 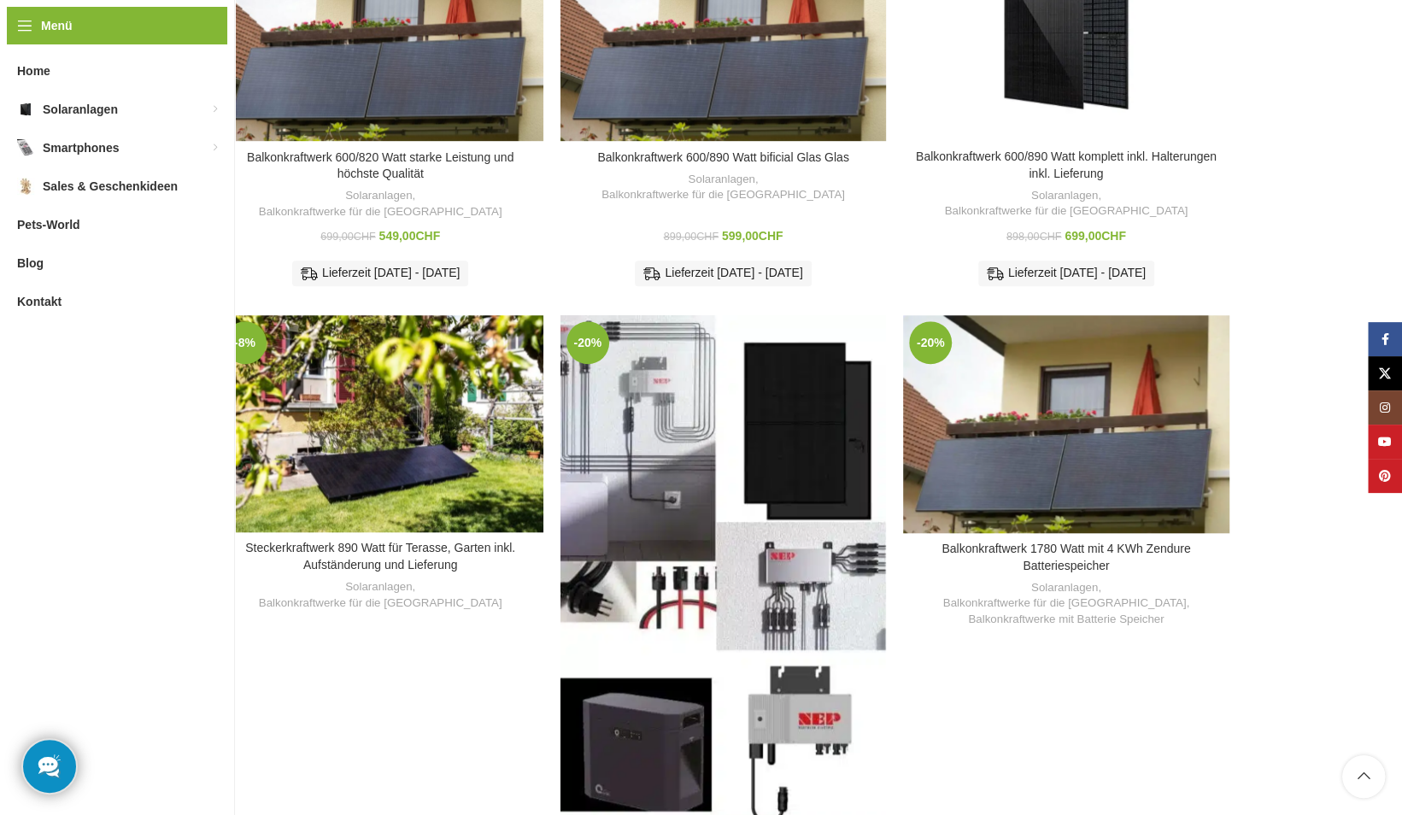 I want to click on a: Balkonkraftwerk 600/890 Watt bificial Glas Glas, so click(x=723, y=157).